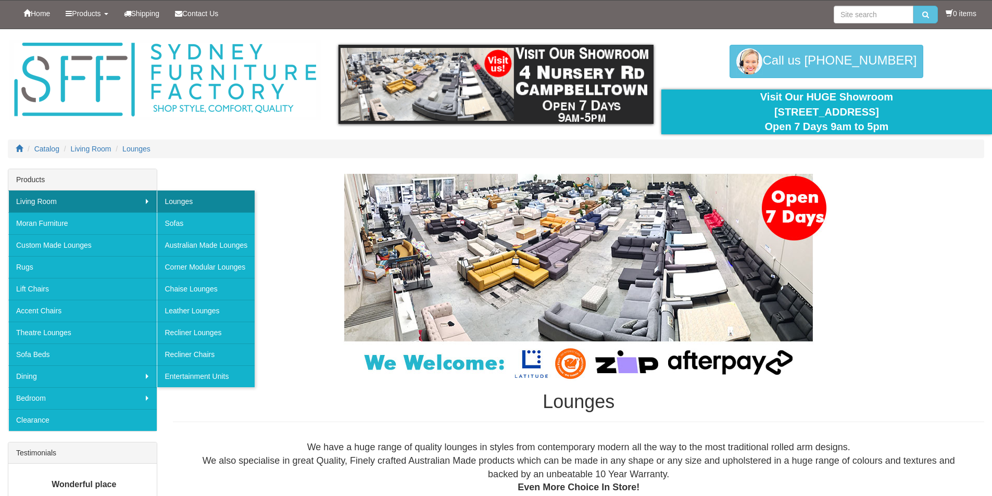 Image resolution: width=992 pixels, height=496 pixels. I want to click on img: showroom.gif, so click(496, 84).